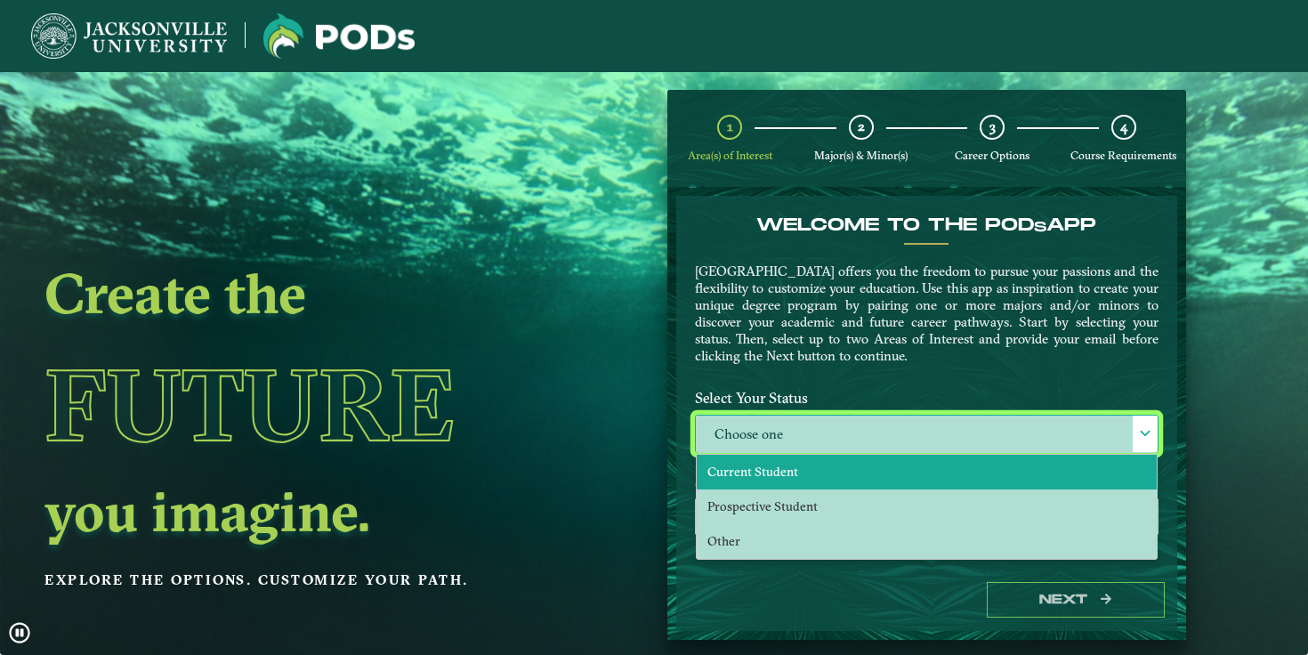 The height and width of the screenshot is (655, 1308). What do you see at coordinates (753, 472) in the screenshot?
I see `span: Current Student` at bounding box center [753, 472].